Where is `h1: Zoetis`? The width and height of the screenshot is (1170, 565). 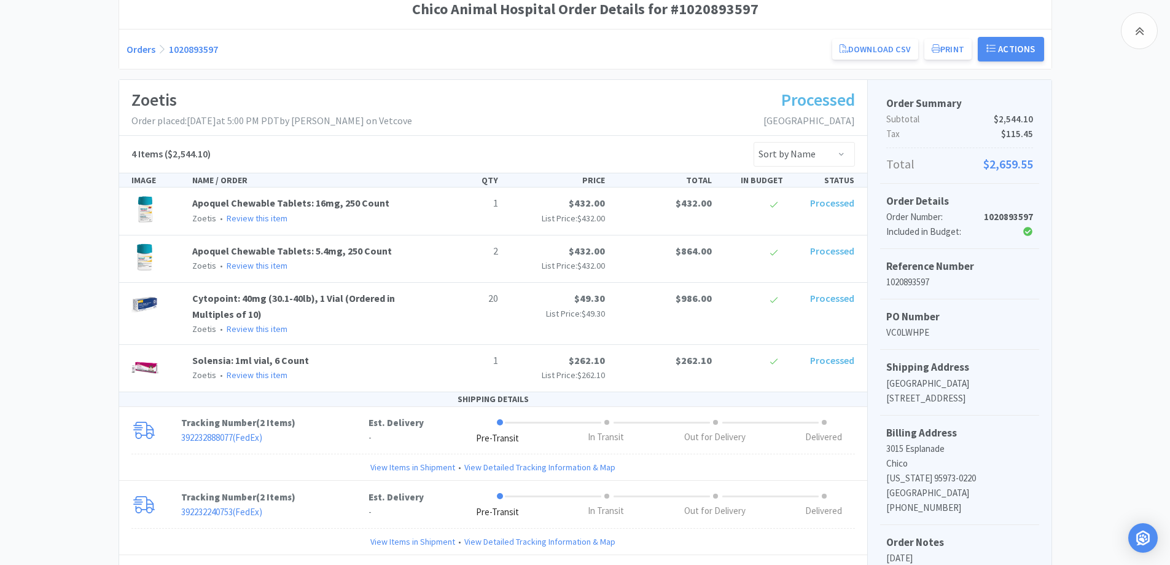
h1: Zoetis is located at coordinates (272, 100).